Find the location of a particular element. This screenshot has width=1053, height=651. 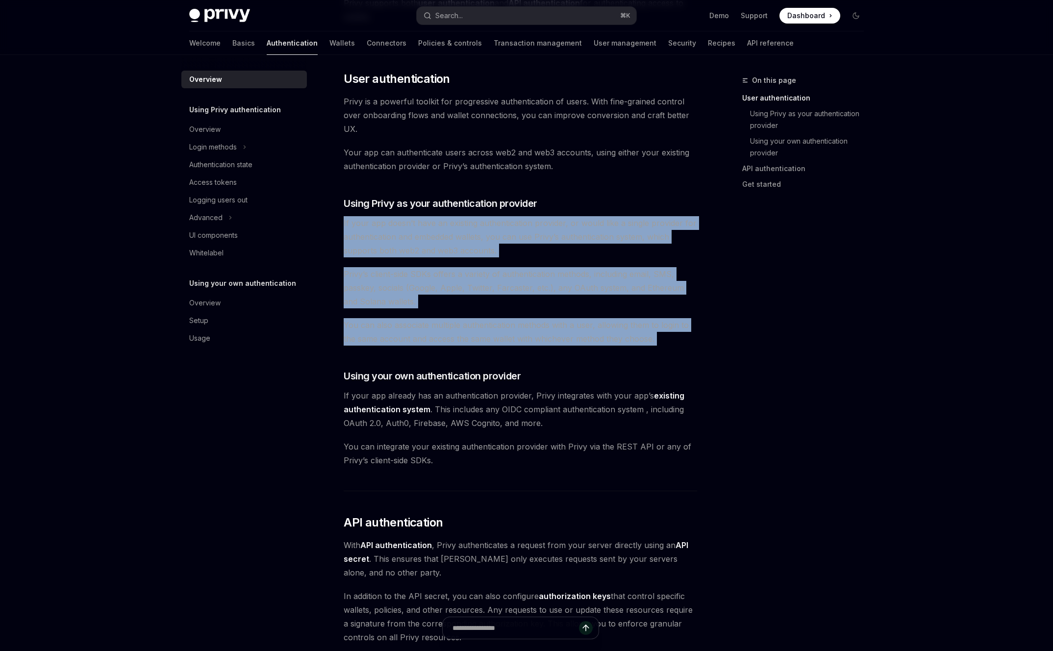

a: Authentication state is located at coordinates (244, 165).